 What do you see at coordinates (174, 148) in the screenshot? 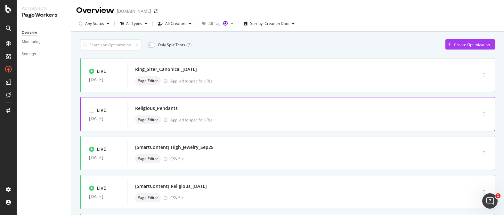
I see `div: [SmartContent] High_Jewelry_Sep25` at bounding box center [174, 148].